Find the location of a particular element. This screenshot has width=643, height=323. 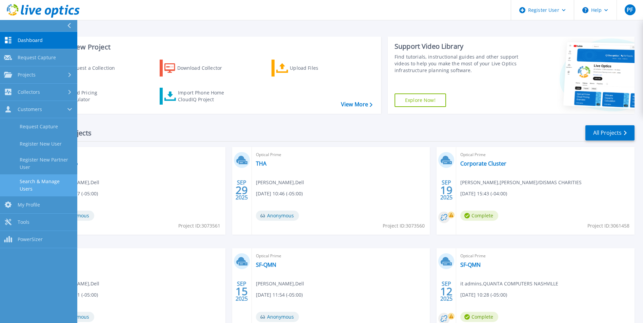

span: PowerSizer is located at coordinates (30, 240).